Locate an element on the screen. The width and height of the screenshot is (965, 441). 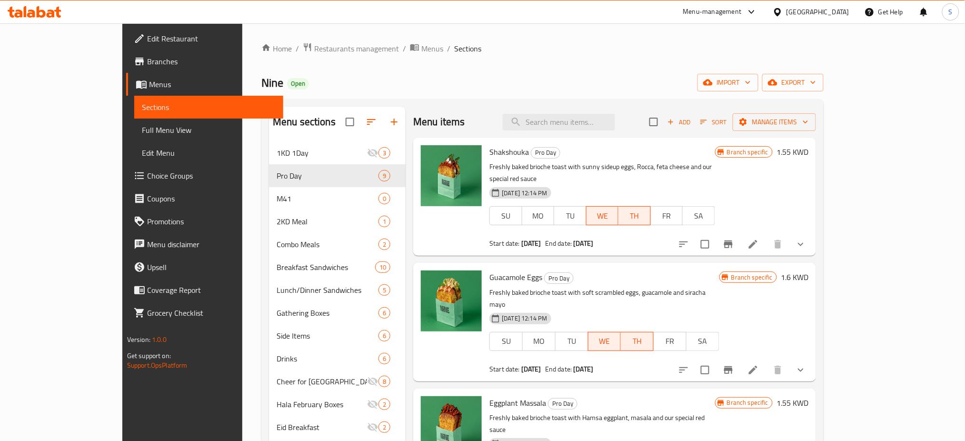
img: Guacamole Eggs is located at coordinates (451, 301).